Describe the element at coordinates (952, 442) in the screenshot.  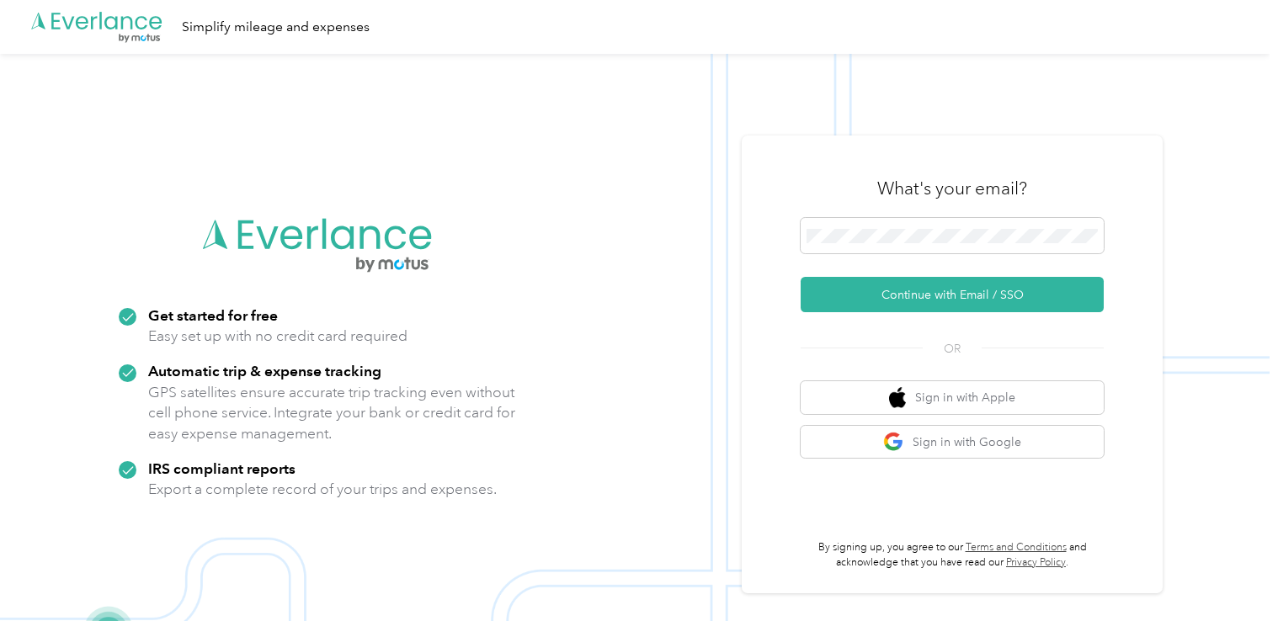
I see `button: google logoSign in with Google` at that location.